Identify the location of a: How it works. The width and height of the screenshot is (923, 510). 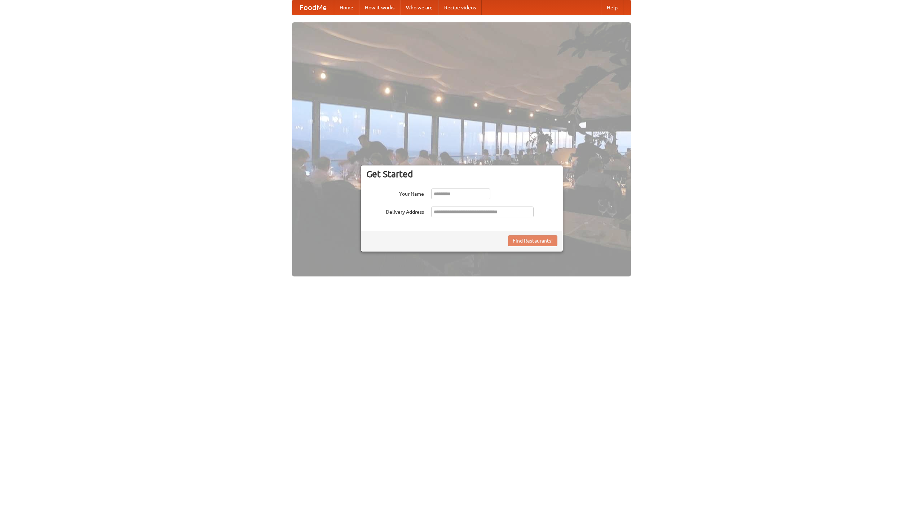
(380, 8).